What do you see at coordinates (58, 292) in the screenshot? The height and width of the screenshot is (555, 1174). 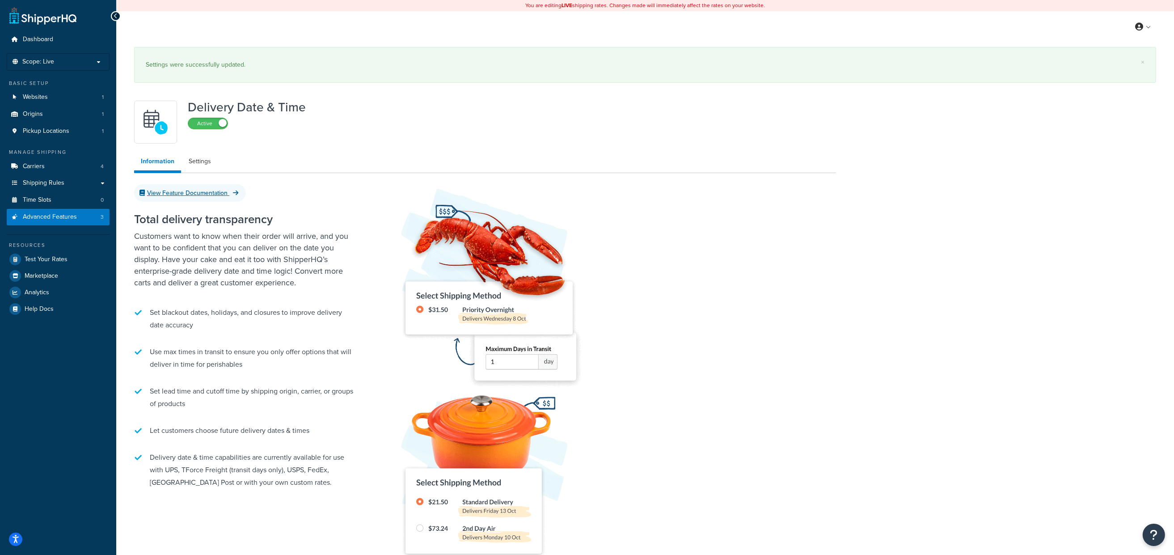 I see `li: Analytics` at bounding box center [58, 292].